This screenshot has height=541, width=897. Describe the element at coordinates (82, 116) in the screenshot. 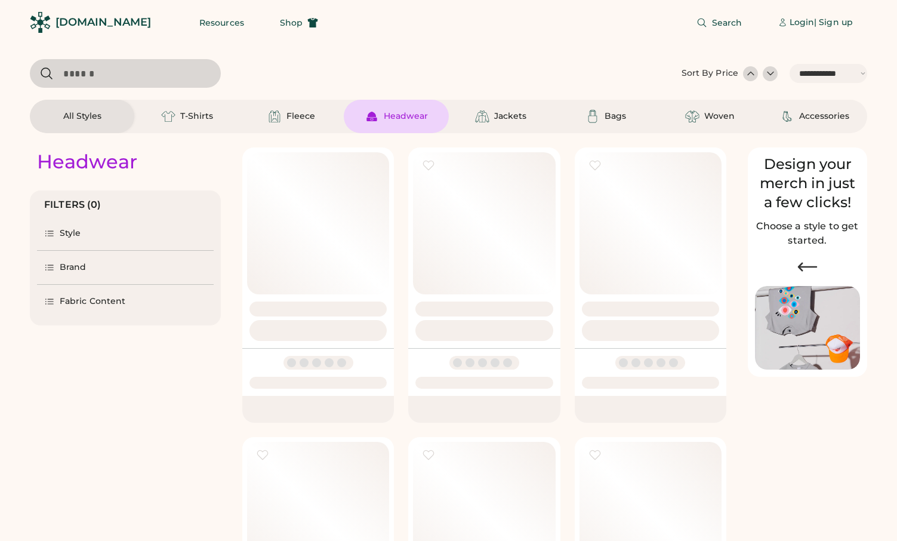

I see `div: All Styles` at that location.